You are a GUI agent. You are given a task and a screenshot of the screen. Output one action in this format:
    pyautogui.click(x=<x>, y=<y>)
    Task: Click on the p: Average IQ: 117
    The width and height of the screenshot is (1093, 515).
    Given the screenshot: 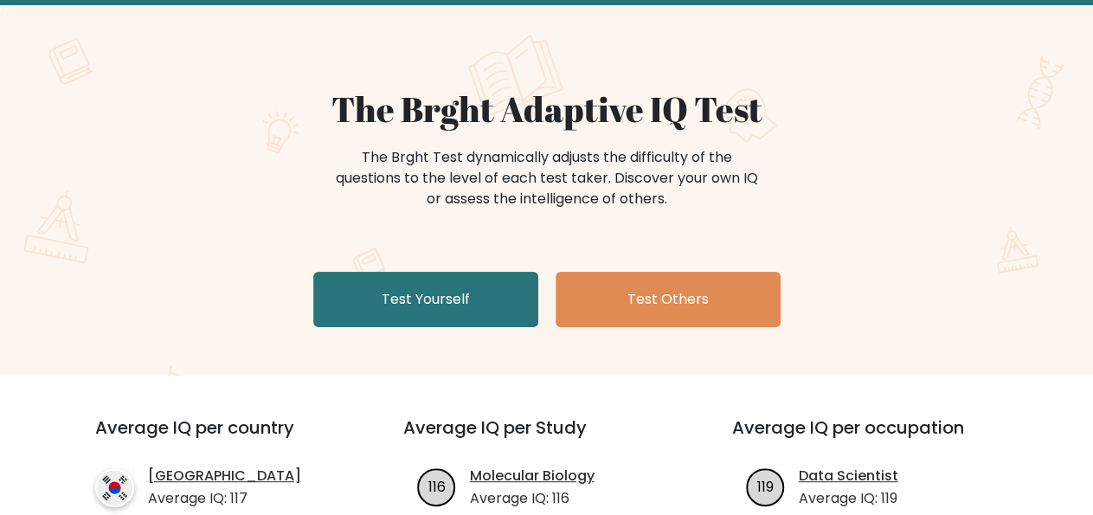 What is the action you would take?
    pyautogui.click(x=224, y=498)
    